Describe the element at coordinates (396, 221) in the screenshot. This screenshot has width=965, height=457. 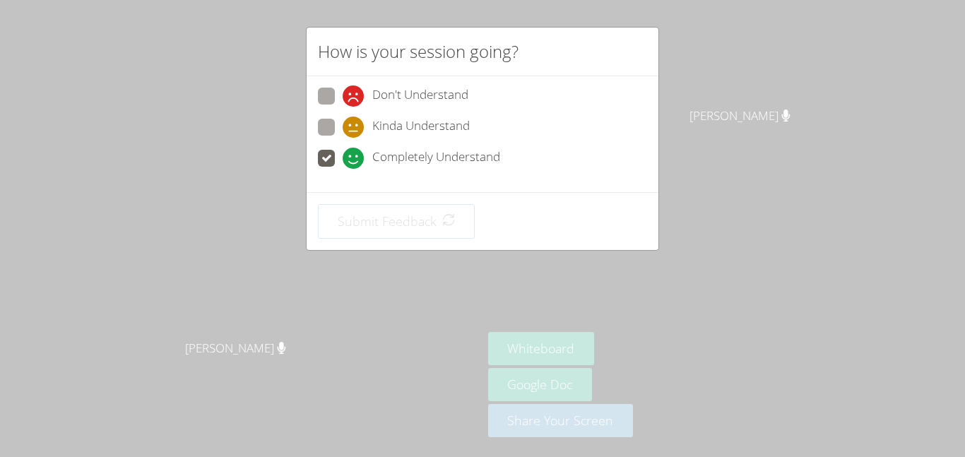
I see `button: Submit Feedback` at that location.